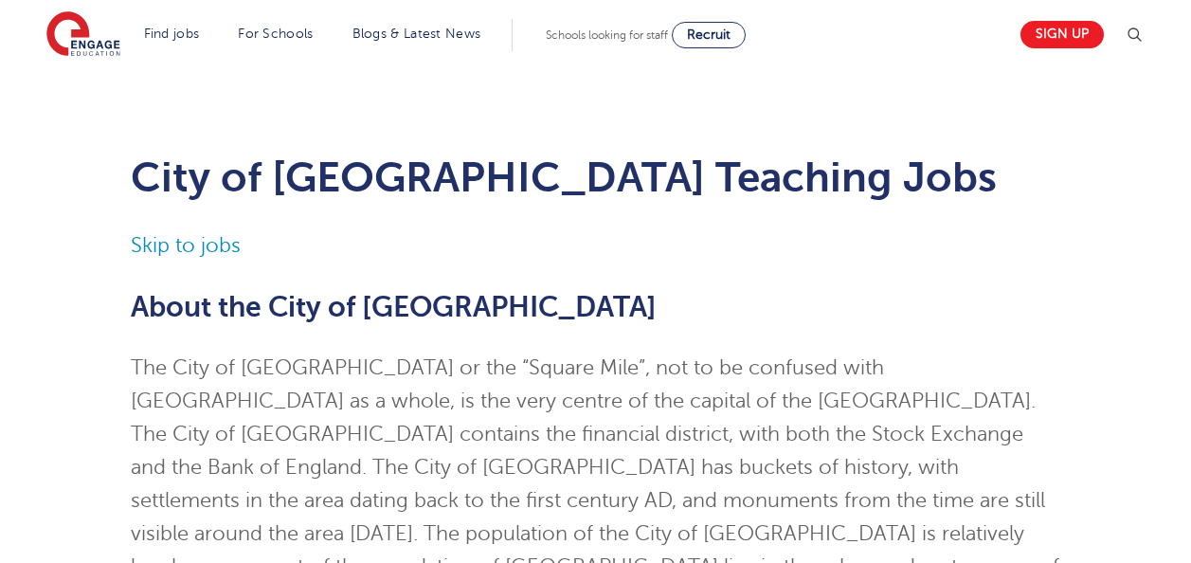  I want to click on a: Blogs & Latest News, so click(417, 33).